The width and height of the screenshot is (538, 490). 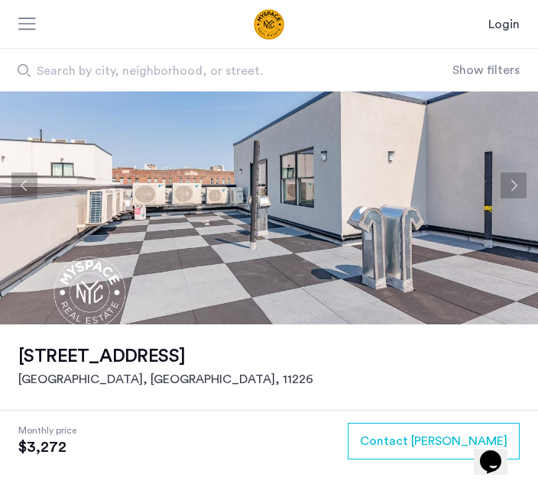 What do you see at coordinates (486, 70) in the screenshot?
I see `button: Show or hide filters` at bounding box center [486, 70].